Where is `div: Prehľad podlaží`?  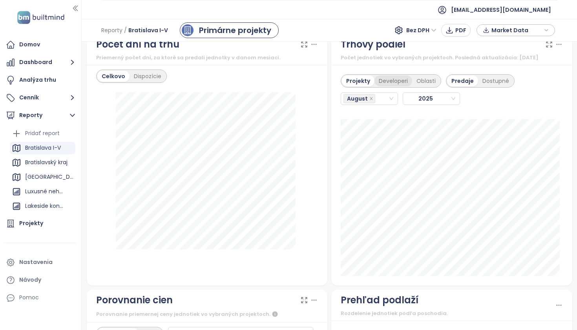
div: Prehľad podlaží is located at coordinates (380, 300).